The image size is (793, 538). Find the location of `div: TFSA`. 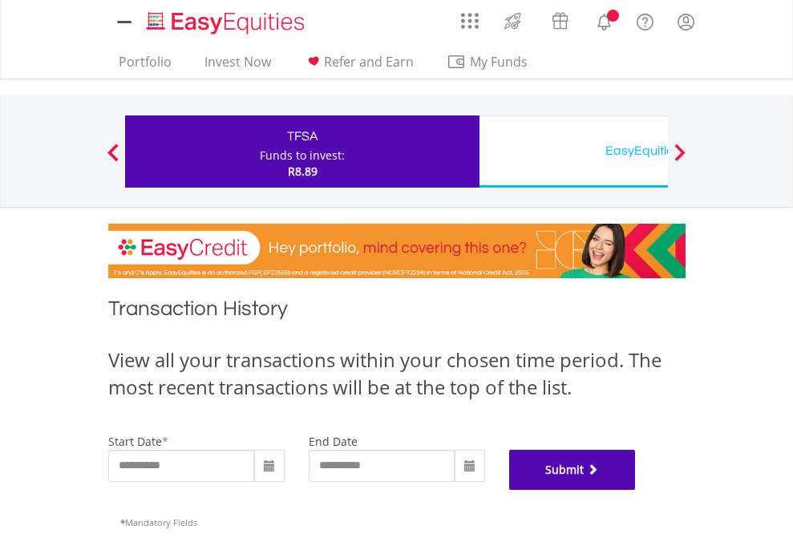

div: TFSA is located at coordinates (302, 136).